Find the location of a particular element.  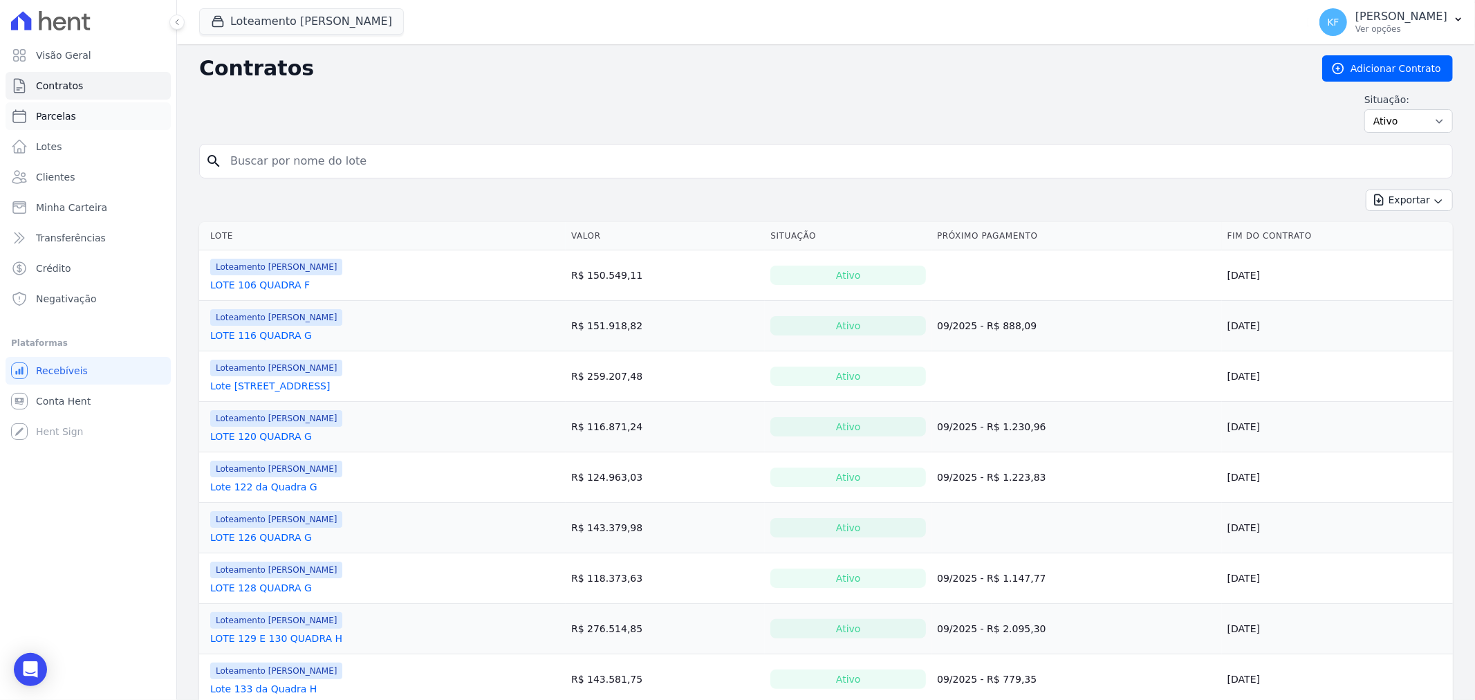

a: LOTE 128 QUADRA G is located at coordinates (261, 588).